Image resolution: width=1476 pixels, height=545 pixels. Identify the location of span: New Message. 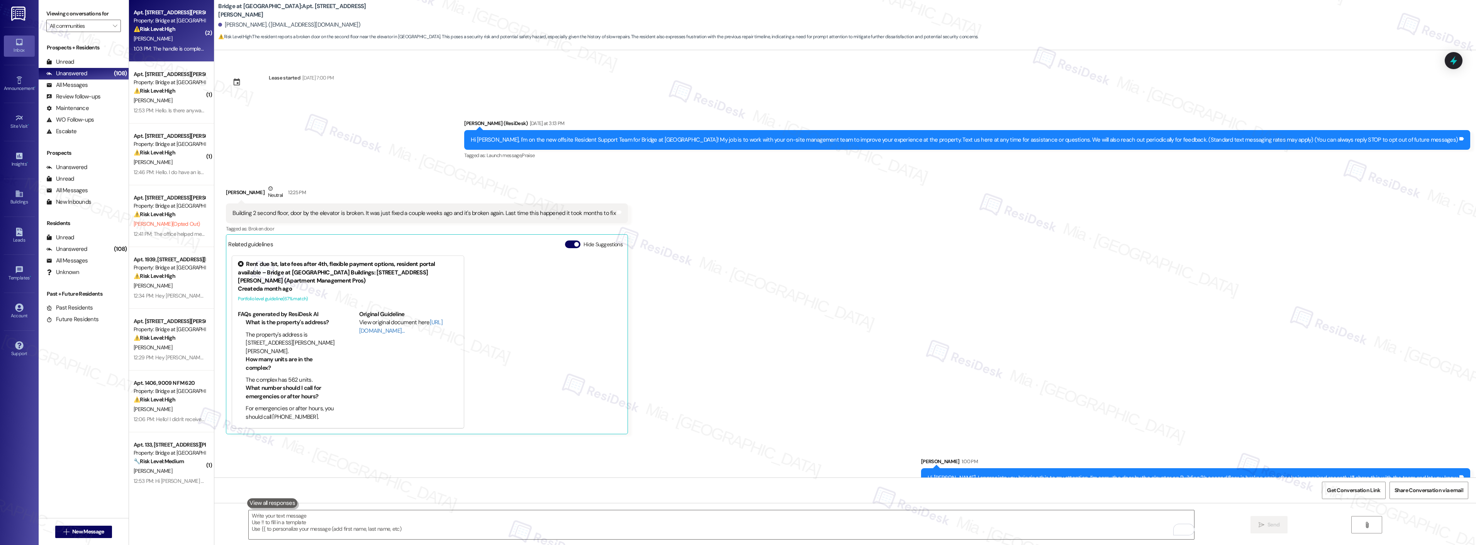
(88, 532).